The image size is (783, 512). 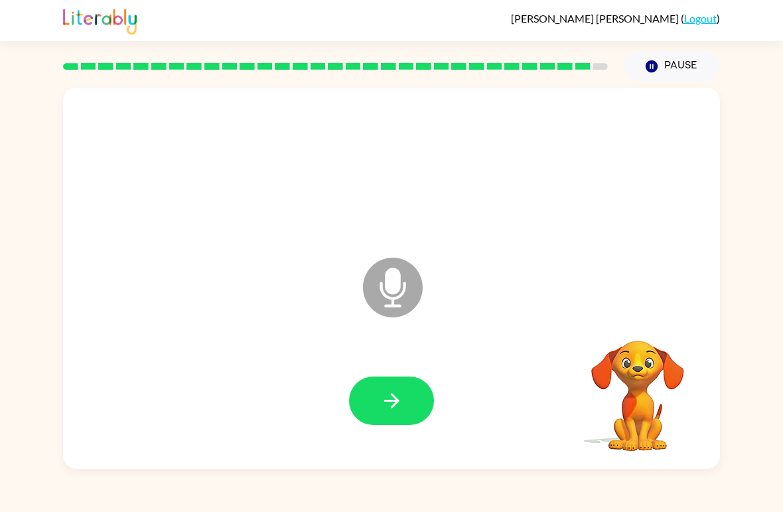 What do you see at coordinates (700, 18) in the screenshot?
I see `a: Logout` at bounding box center [700, 18].